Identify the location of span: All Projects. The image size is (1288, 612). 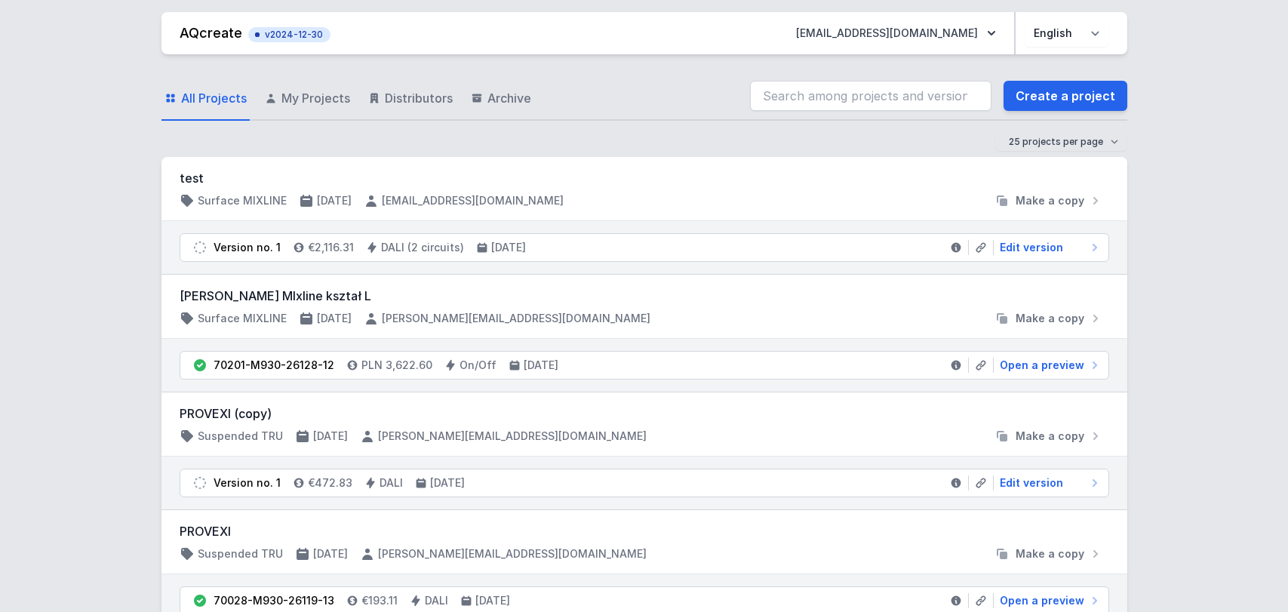
(214, 98).